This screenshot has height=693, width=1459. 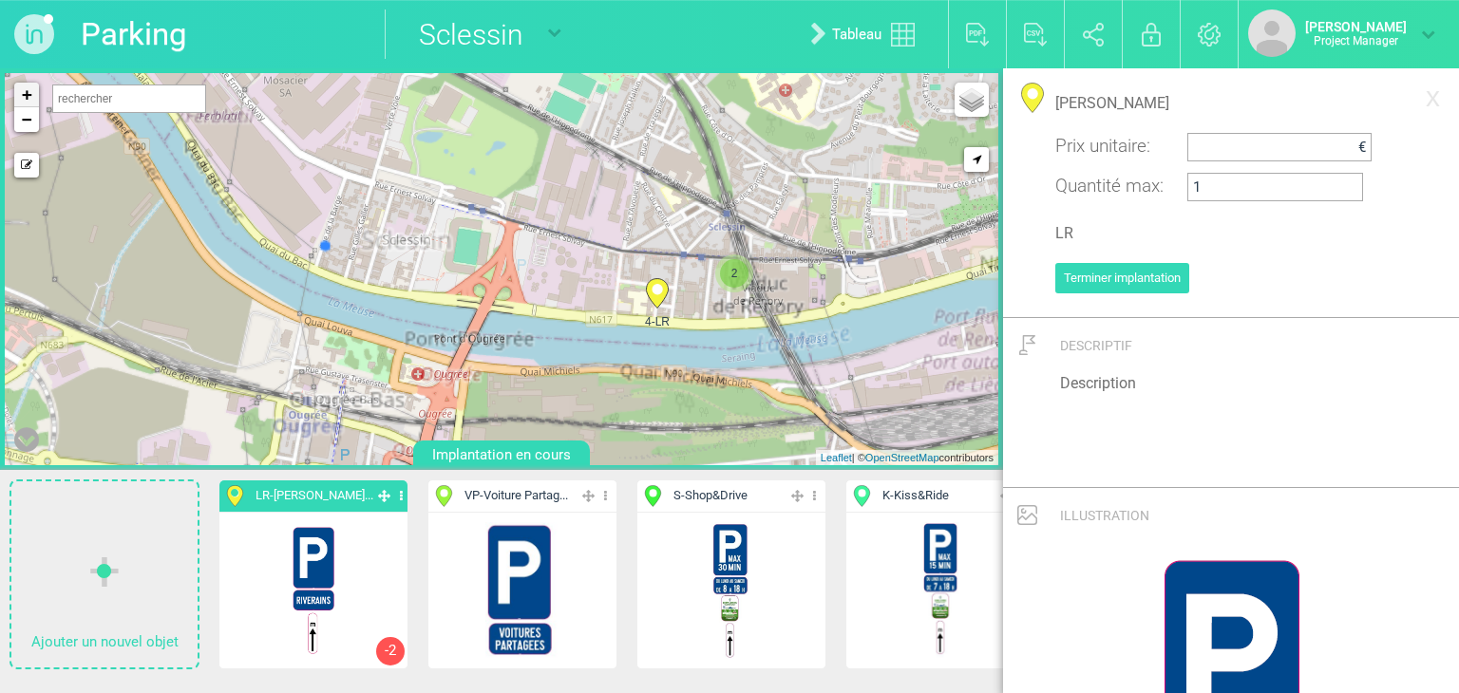 I want to click on input: rechercher, so click(x=129, y=99).